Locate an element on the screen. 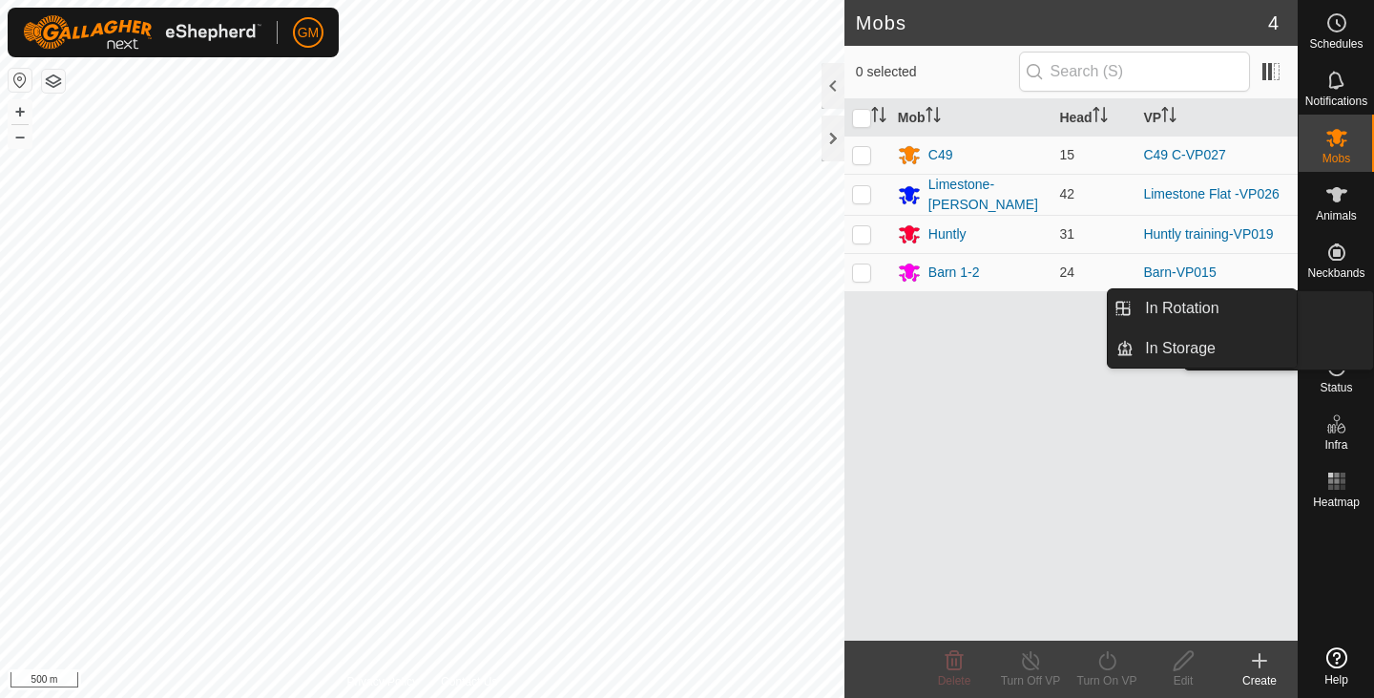 The width and height of the screenshot is (1374, 698). a: In Storage is located at coordinates (1215, 348).